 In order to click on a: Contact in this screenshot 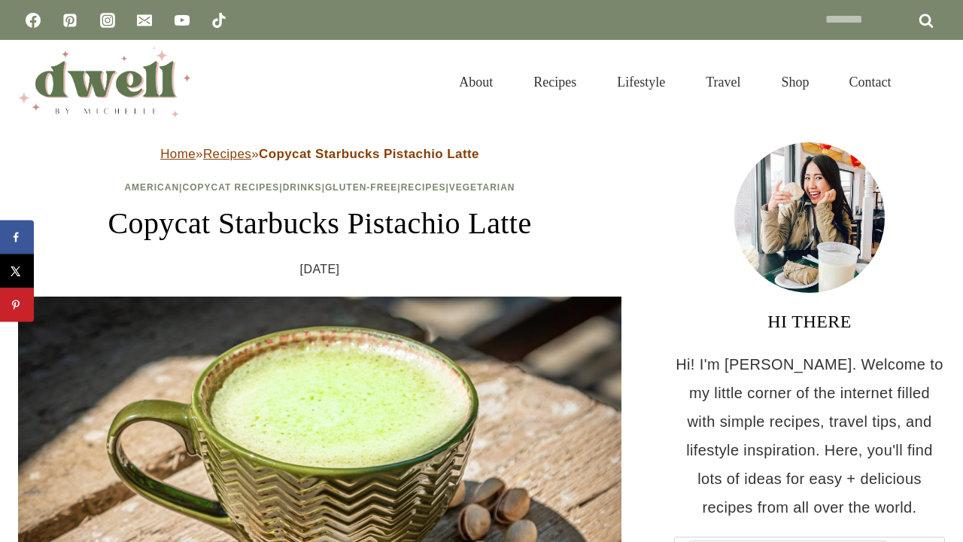, I will do `click(870, 82)`.